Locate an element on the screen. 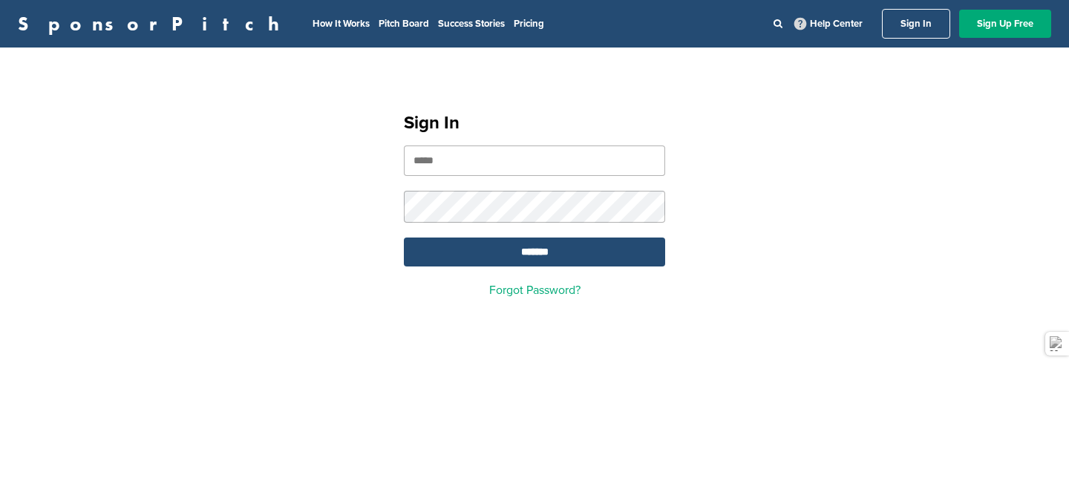  h1: Sign In is located at coordinates (534, 123).